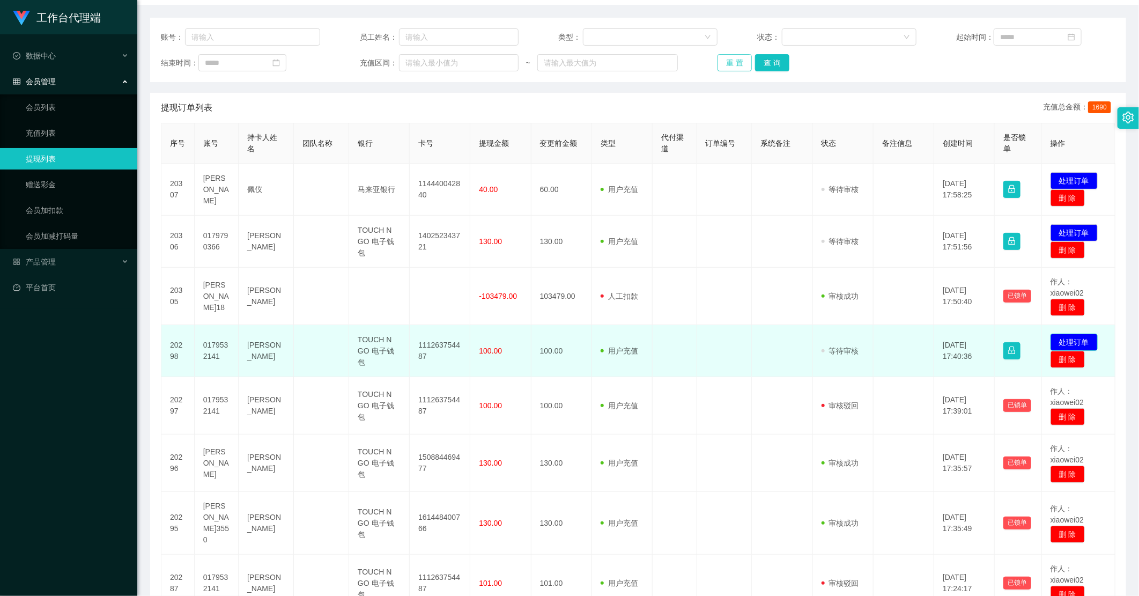 This screenshot has height=596, width=1139. I want to click on td: TOUCH N GO 电子钱包, so click(379, 463).